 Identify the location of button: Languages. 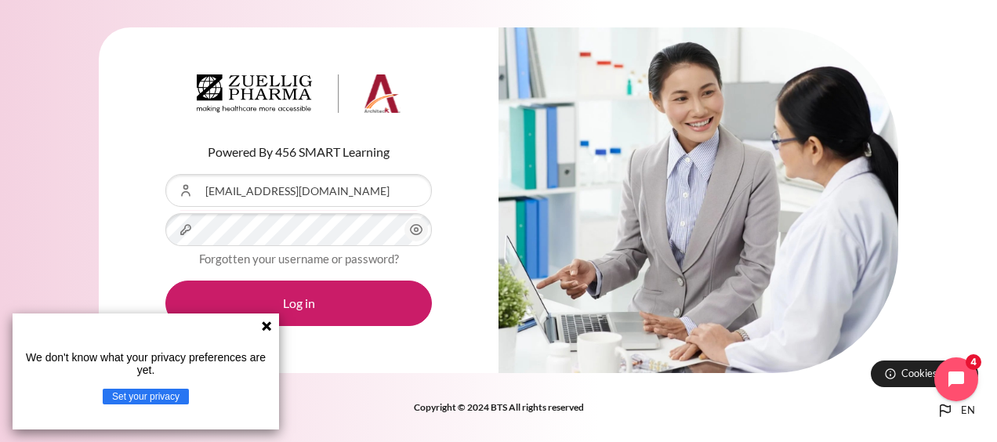
(955, 411).